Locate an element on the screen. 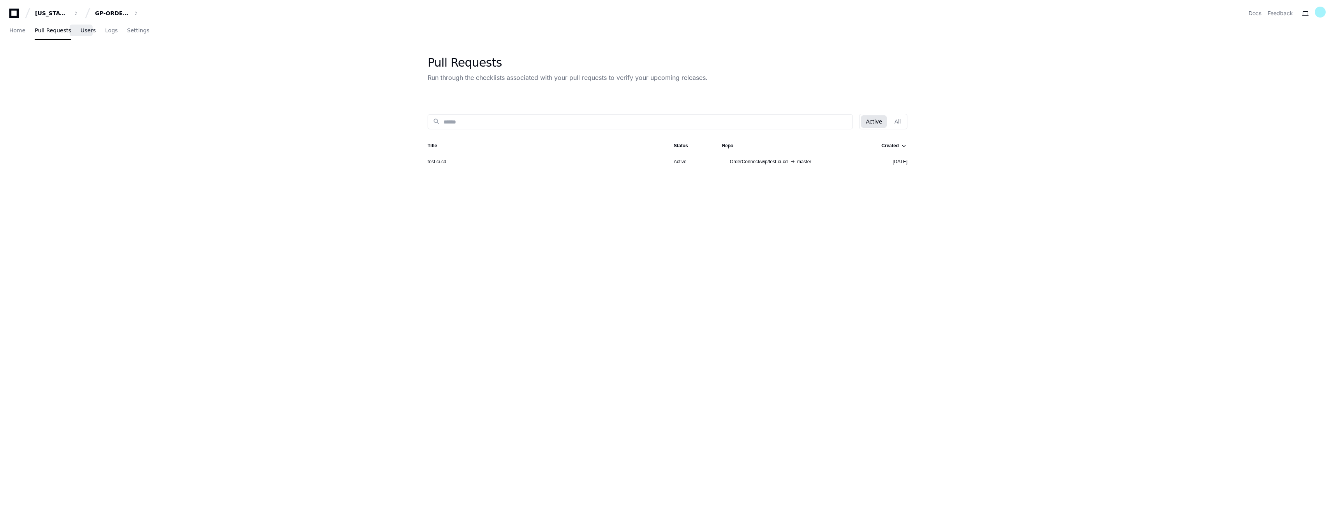  a: Logs is located at coordinates (111, 31).